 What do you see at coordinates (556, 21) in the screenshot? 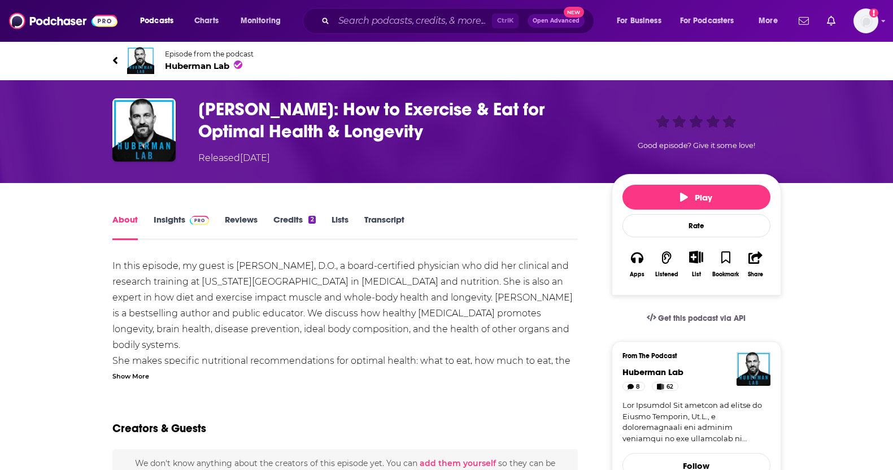
I see `span: Open Advanced` at bounding box center [556, 21].